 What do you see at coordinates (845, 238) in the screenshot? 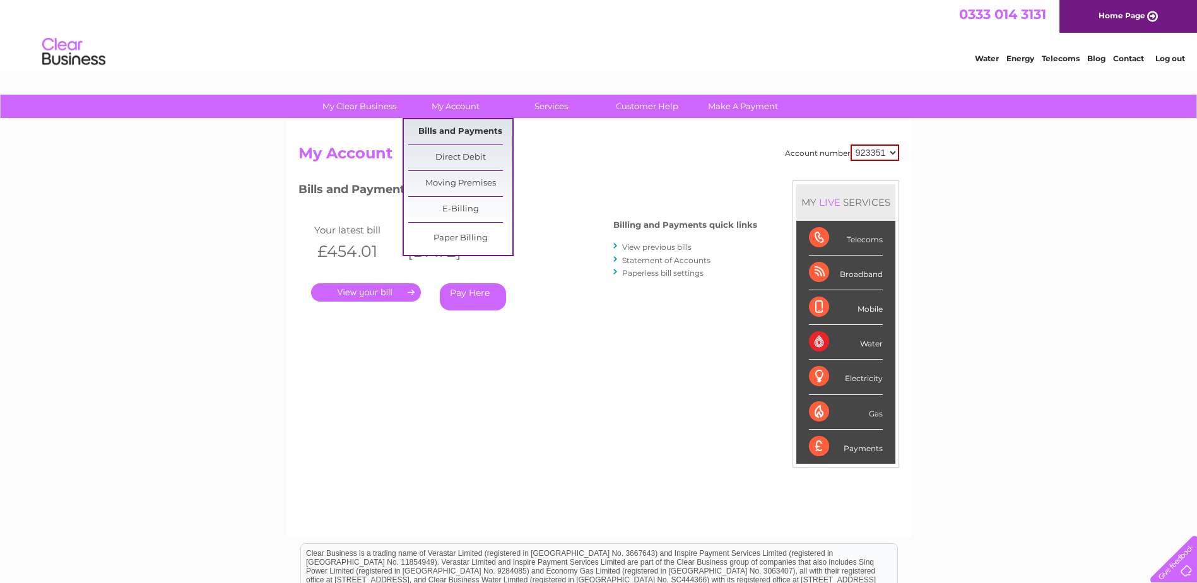
I see `div: Telecoms` at bounding box center [845, 238].